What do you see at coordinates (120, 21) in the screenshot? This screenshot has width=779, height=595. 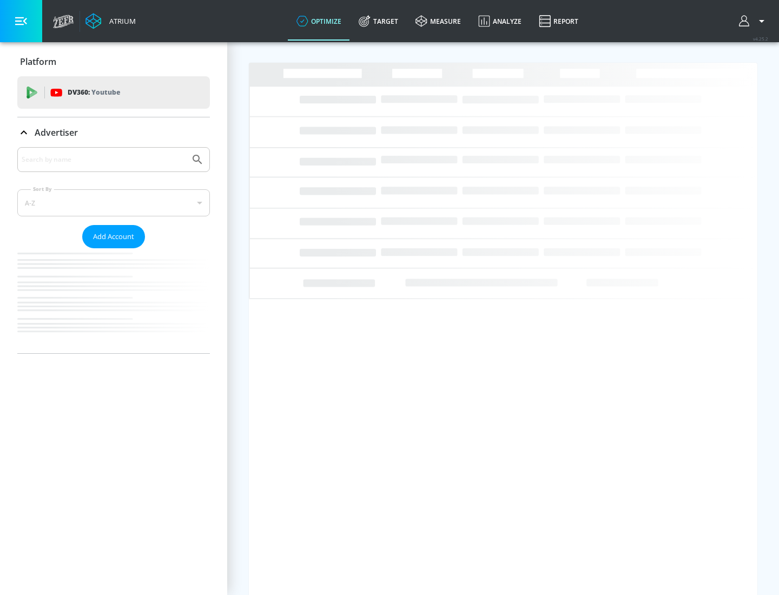 I see `div: Atrium` at bounding box center [120, 21].